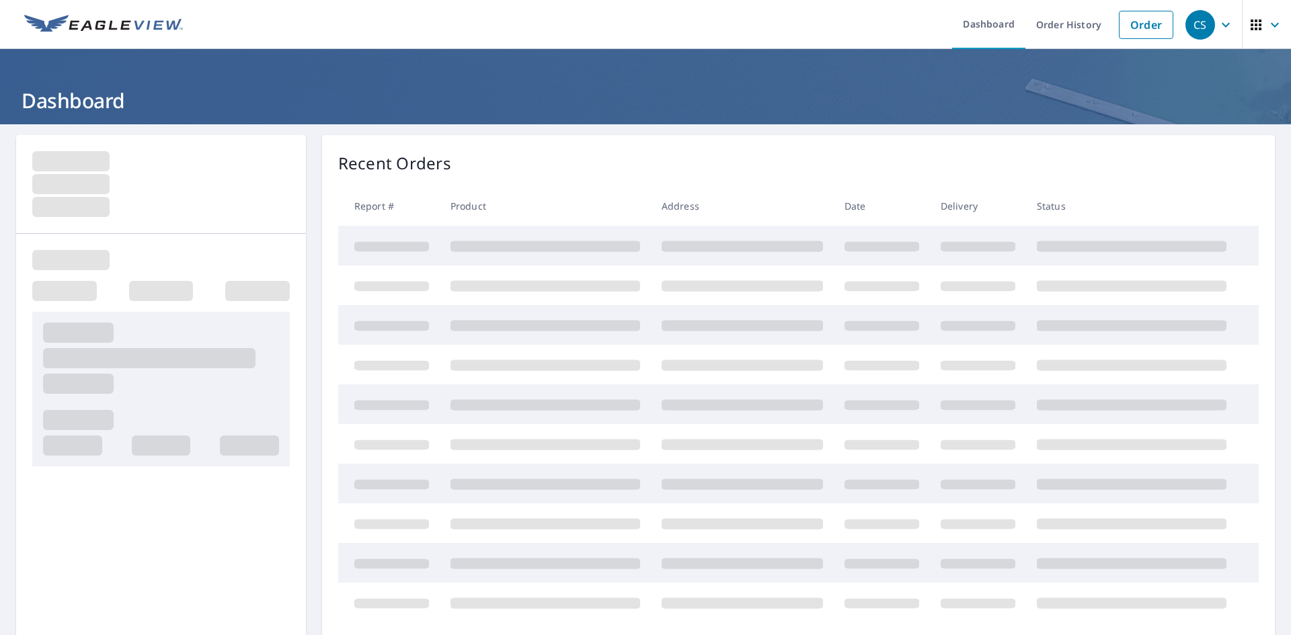 This screenshot has width=1291, height=635. Describe the element at coordinates (645, 100) in the screenshot. I see `h1: Dashboard` at that location.